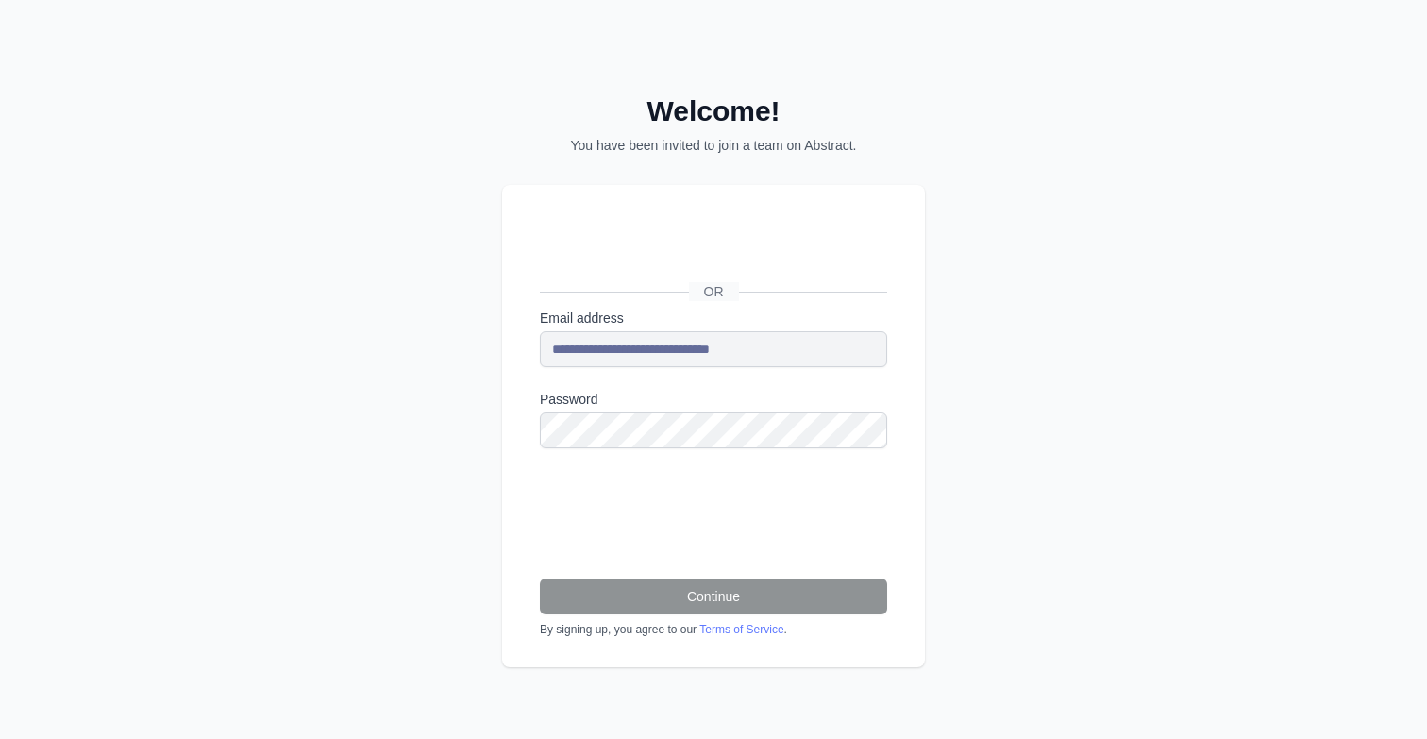 This screenshot has width=1427, height=739. What do you see at coordinates (713, 399) in the screenshot?
I see `label: Password` at bounding box center [713, 399].